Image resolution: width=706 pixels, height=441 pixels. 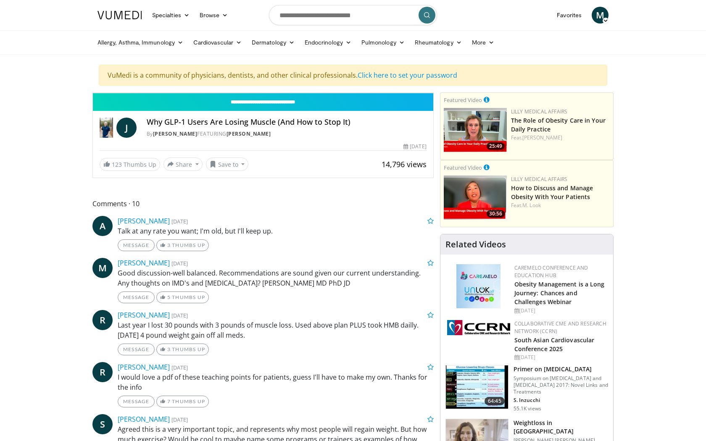 What do you see at coordinates (475, 198) in the screenshot?
I see `img: c98a6a29-1ea0-4bd5-8cf5-4d1e188984a7.png.150x105_q85_crop-smart_upscale.png` at bounding box center [475, 198].